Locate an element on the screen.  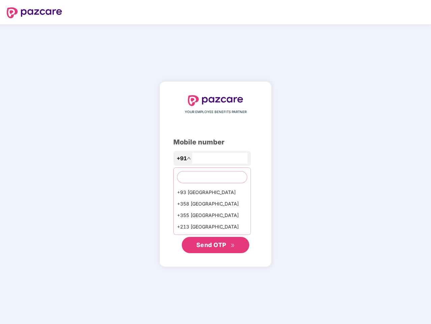
span: up is located at coordinates (189, 158).